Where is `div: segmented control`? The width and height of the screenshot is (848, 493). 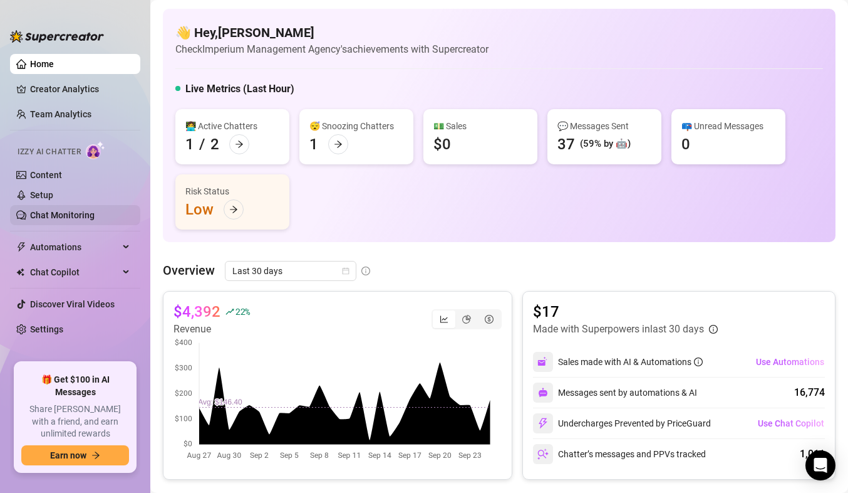
div: segmented control is located at coordinates (467, 319).